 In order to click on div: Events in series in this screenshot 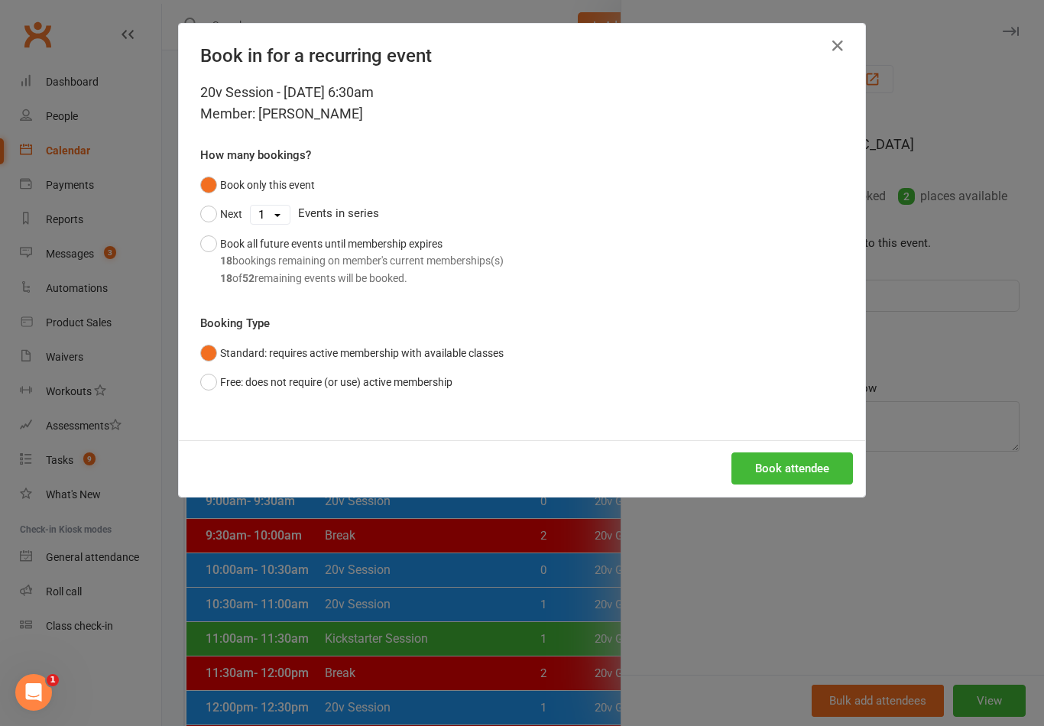, I will do `click(522, 214)`.